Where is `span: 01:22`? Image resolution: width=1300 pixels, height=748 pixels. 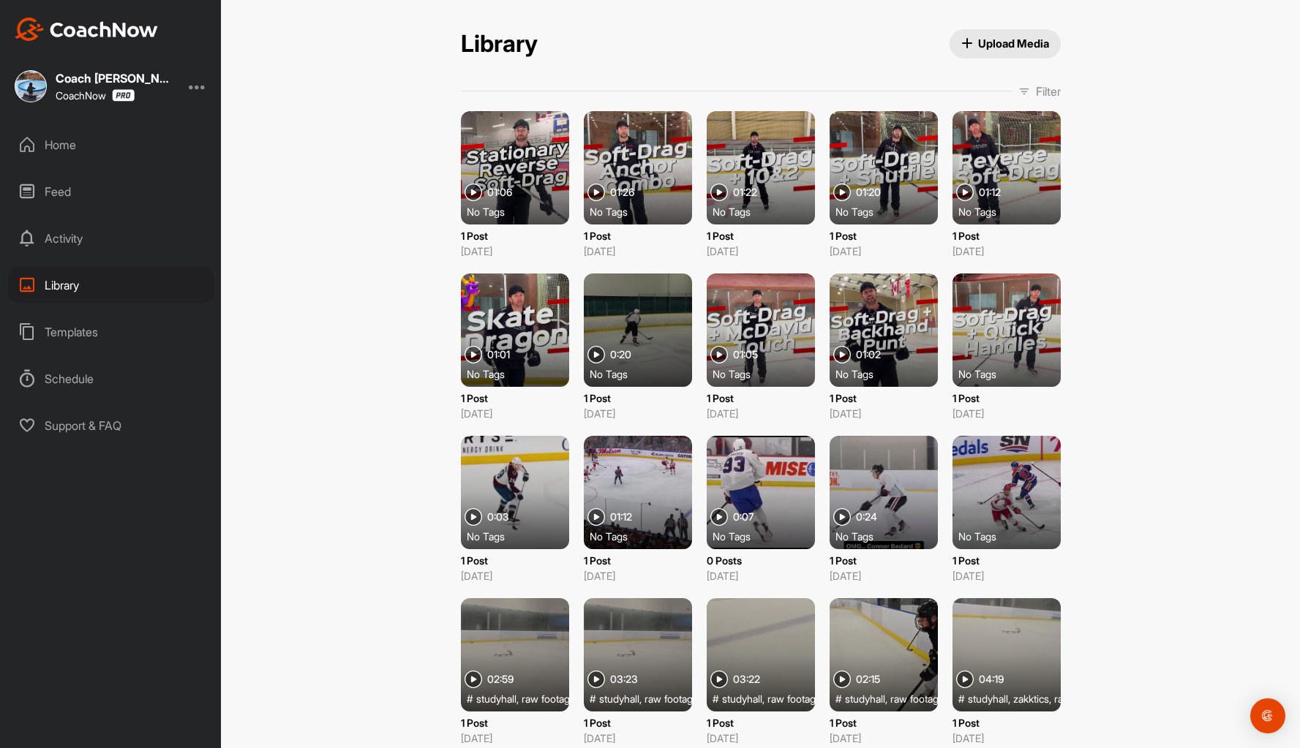 span: 01:22 is located at coordinates (745, 192).